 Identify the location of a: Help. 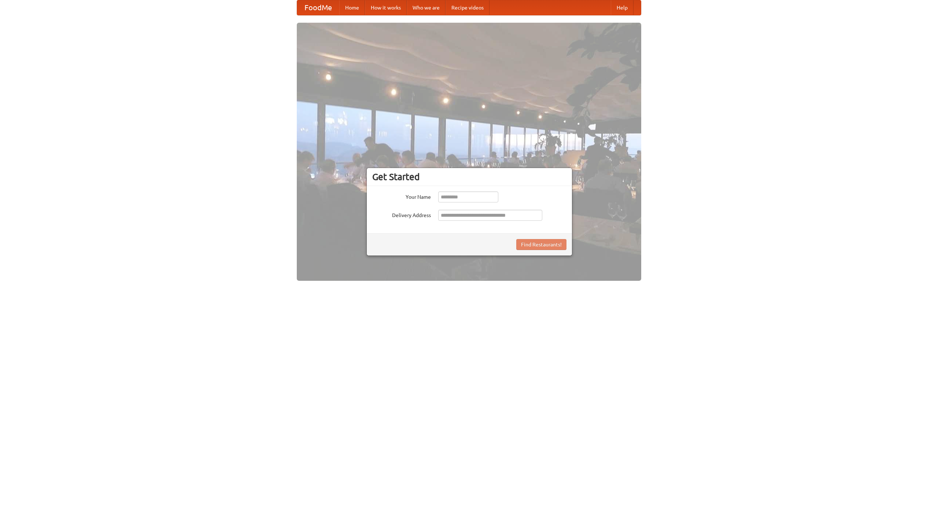
(622, 8).